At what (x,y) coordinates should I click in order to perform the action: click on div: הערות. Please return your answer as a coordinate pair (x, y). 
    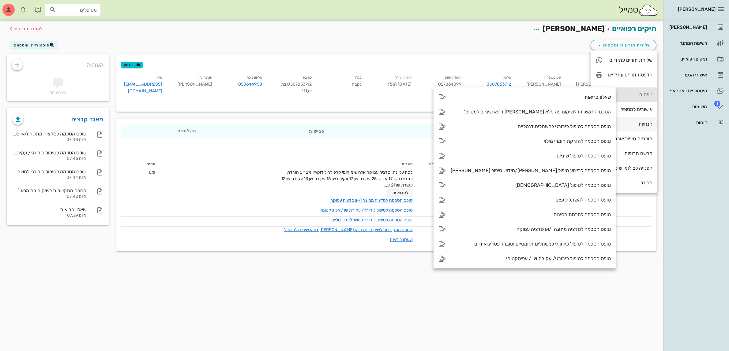
    Looking at the image, I should click on (58, 63).